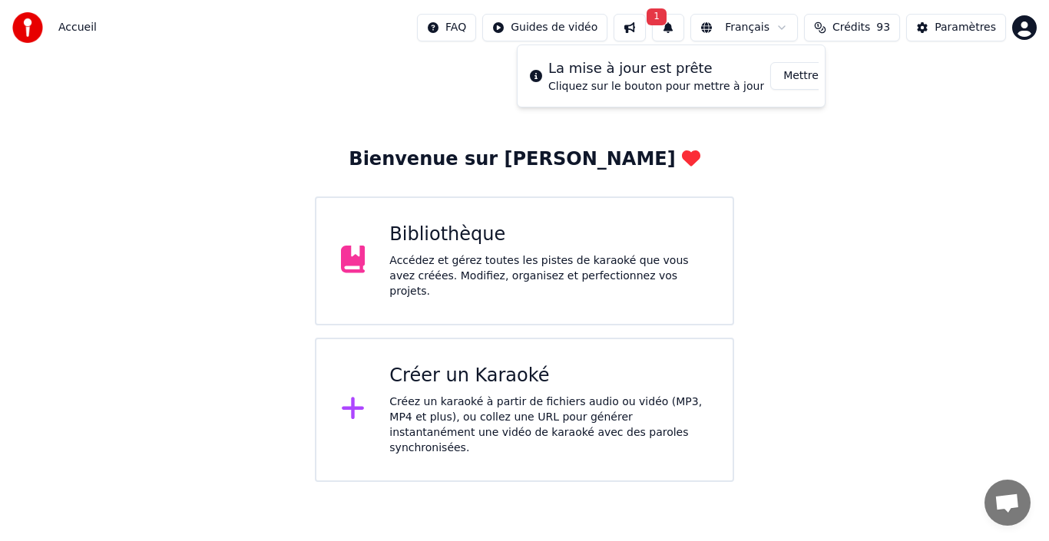  Describe the element at coordinates (657, 17) in the screenshot. I see `span: 1` at that location.